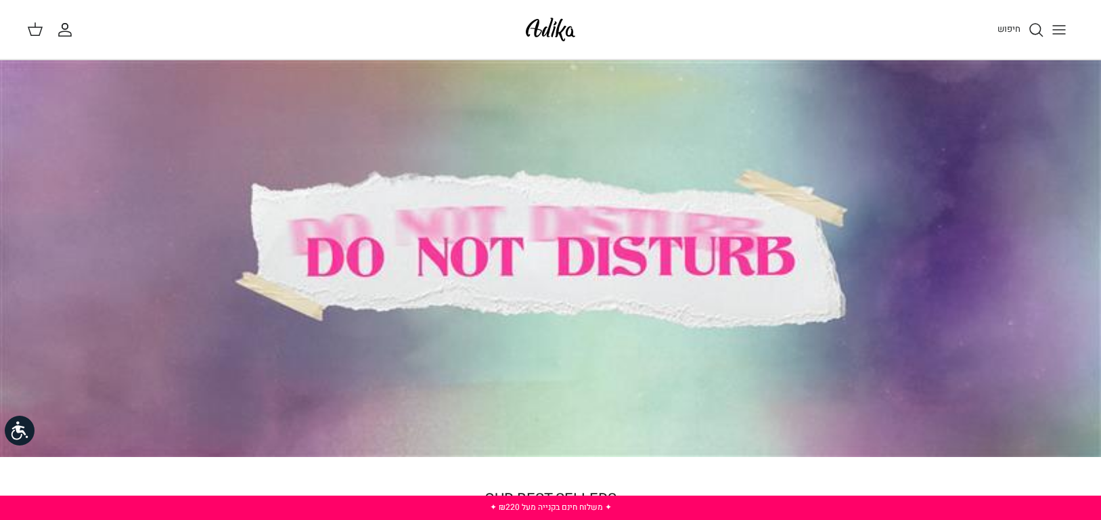  What do you see at coordinates (1060, 30) in the screenshot?
I see `button: Toggle menu` at bounding box center [1060, 30].